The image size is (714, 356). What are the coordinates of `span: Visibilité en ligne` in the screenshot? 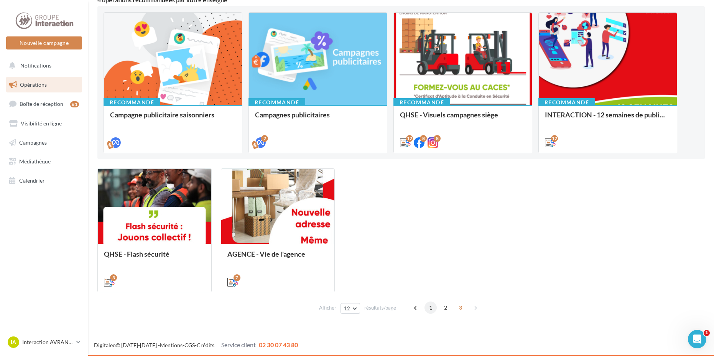 It's located at (41, 123).